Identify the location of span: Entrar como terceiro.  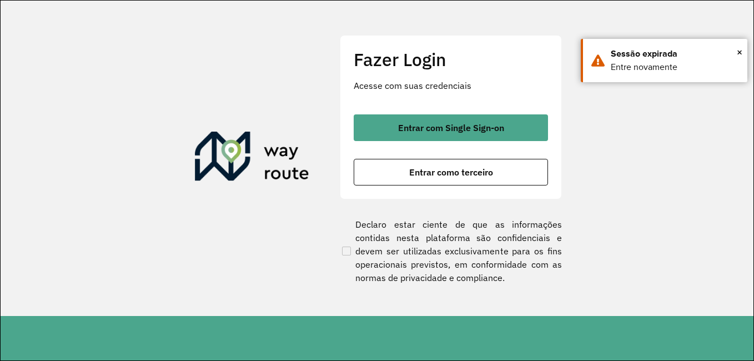
(451, 172).